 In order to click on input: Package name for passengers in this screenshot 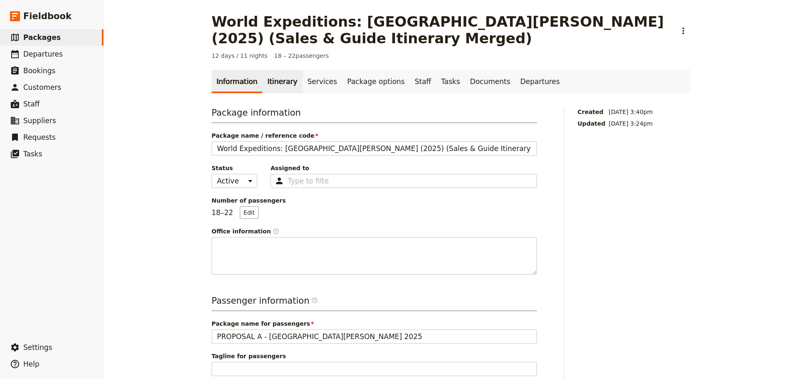, I will do `click(374, 336)`.